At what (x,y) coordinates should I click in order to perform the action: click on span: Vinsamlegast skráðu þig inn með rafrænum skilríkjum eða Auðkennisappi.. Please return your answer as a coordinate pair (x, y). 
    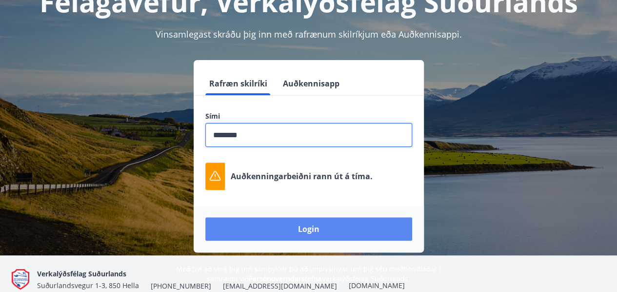
    Looking at the image, I should click on (309, 34).